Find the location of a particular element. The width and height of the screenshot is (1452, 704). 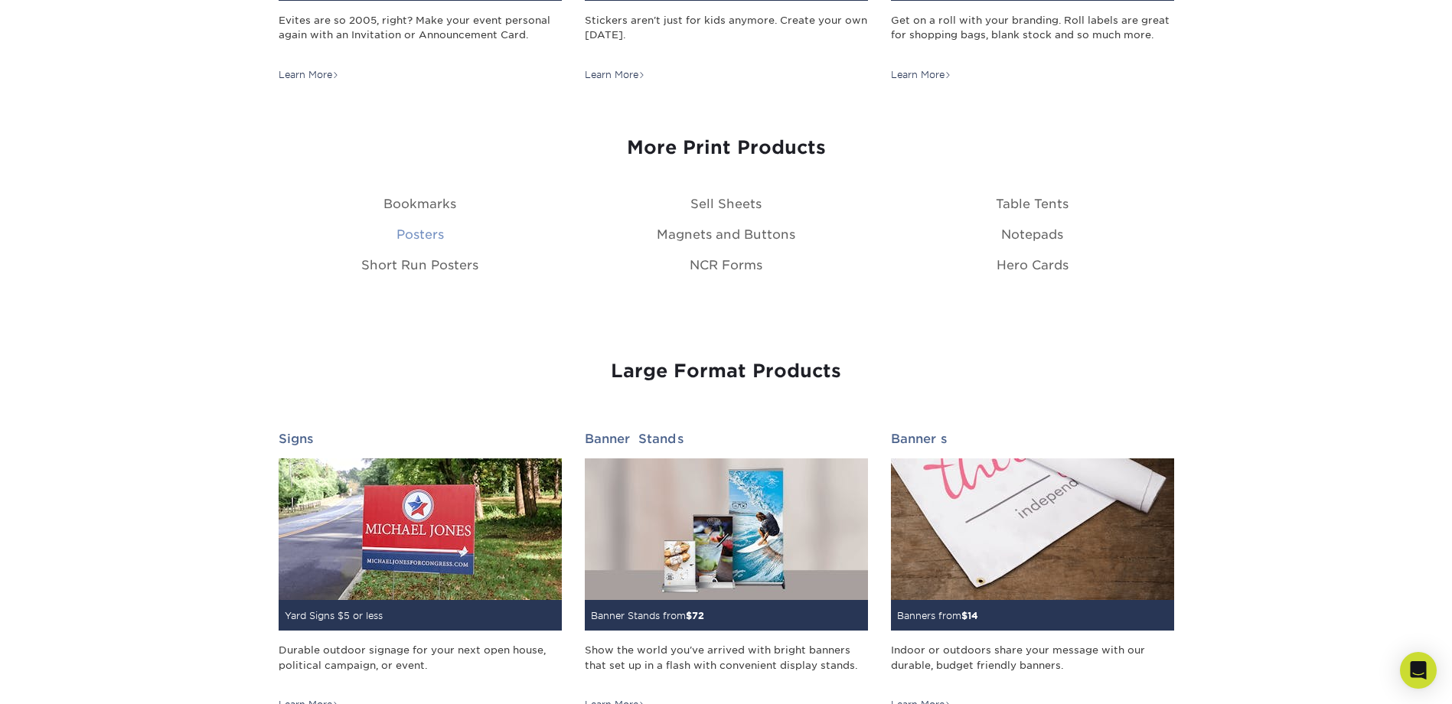

h2: Signs is located at coordinates (420, 439).